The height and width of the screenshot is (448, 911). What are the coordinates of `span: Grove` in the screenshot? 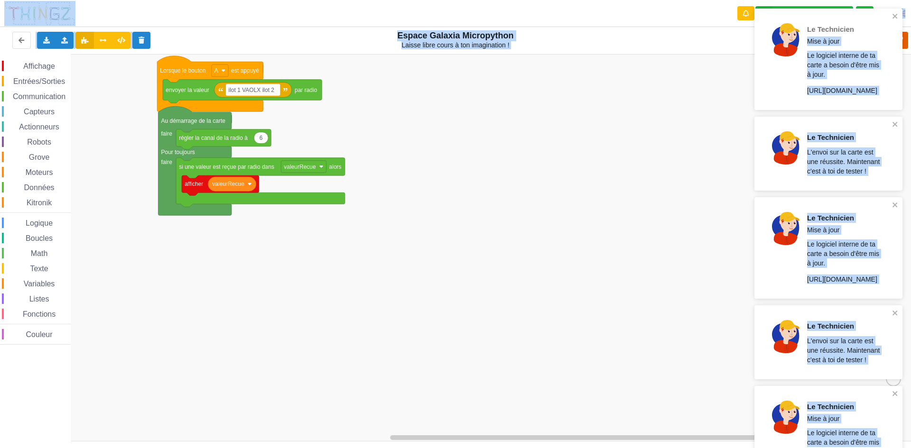 It's located at (39, 157).